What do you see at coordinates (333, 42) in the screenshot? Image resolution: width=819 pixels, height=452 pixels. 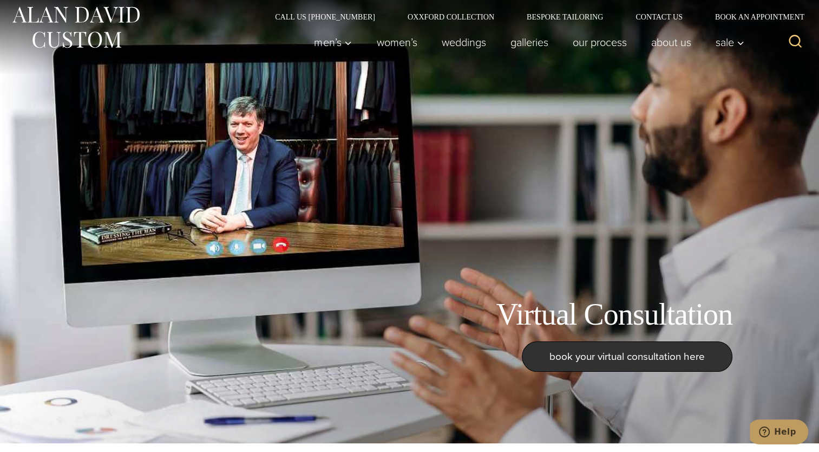 I see `button: Men’s sub menu toggle` at bounding box center [333, 42].